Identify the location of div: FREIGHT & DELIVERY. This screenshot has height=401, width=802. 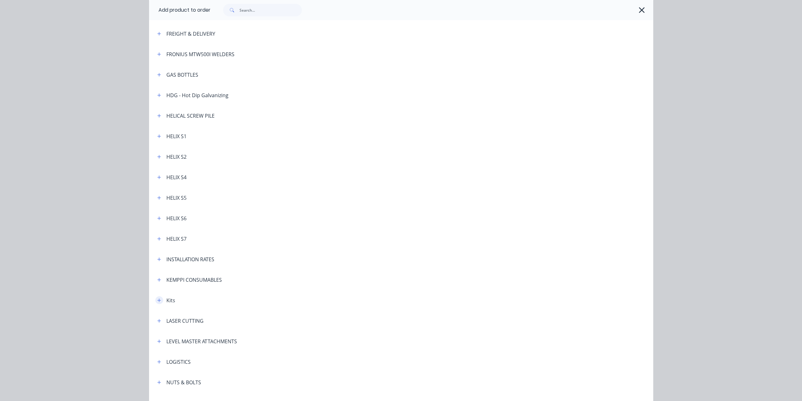
(191, 34).